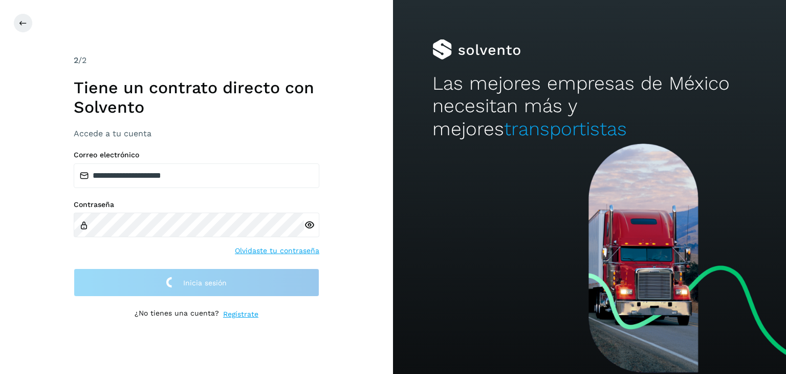 This screenshot has width=786, height=374. Describe the element at coordinates (196, 155) in the screenshot. I see `label: Correo electrónico` at that location.